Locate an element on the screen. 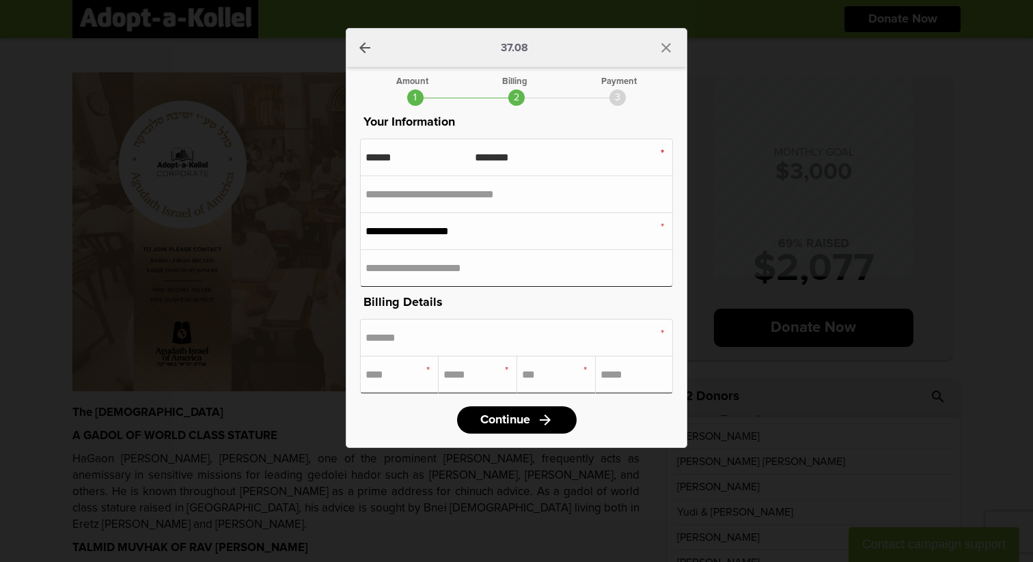 This screenshot has width=1033, height=562. div: 2 is located at coordinates (516, 98).